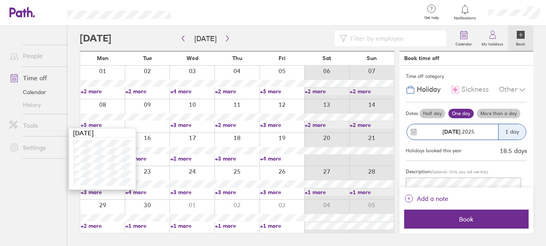 This screenshot has width=546, height=246. Describe the element at coordinates (467, 76) in the screenshot. I see `div: Time off category` at that location.